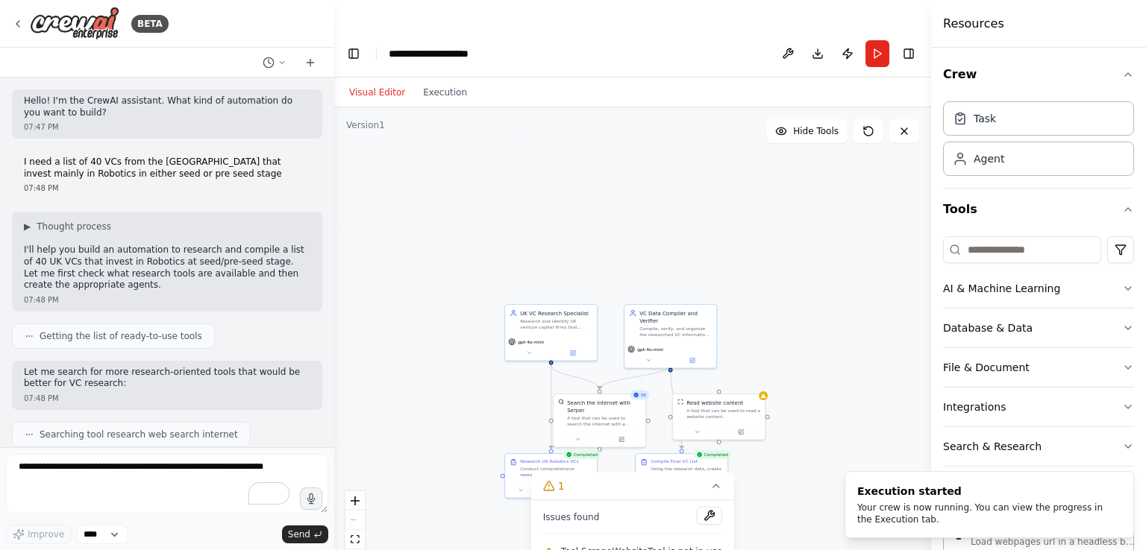  I want to click on div: CompletedResearch UK Robotics VCsConduct comprehensive research to identify UK venture capital fi..., so click(550, 476).